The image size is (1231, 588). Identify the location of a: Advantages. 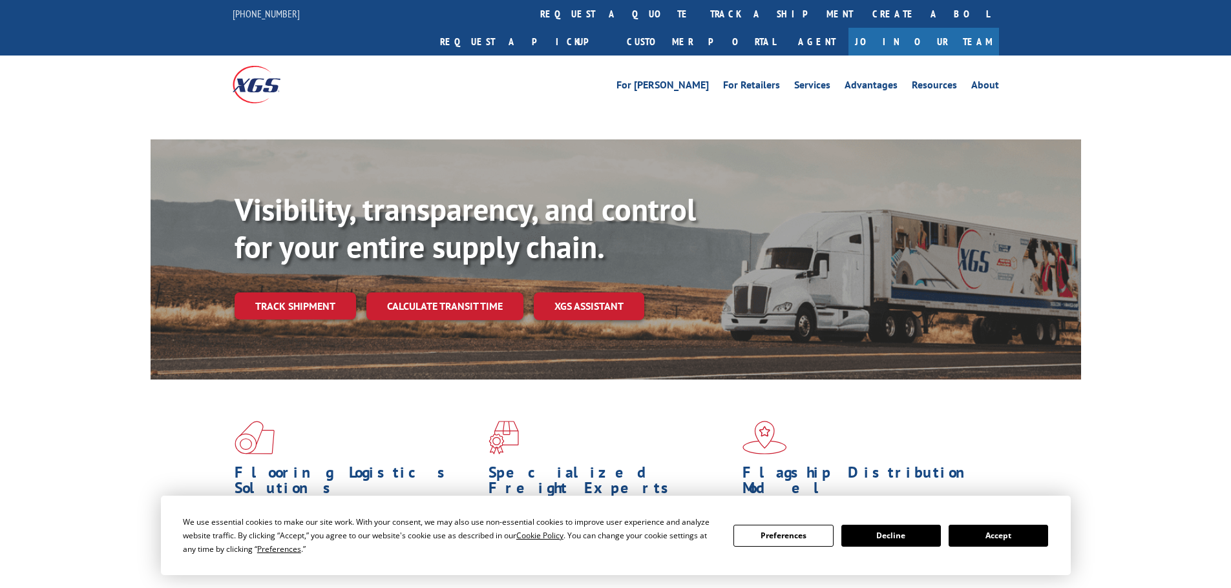
(871, 87).